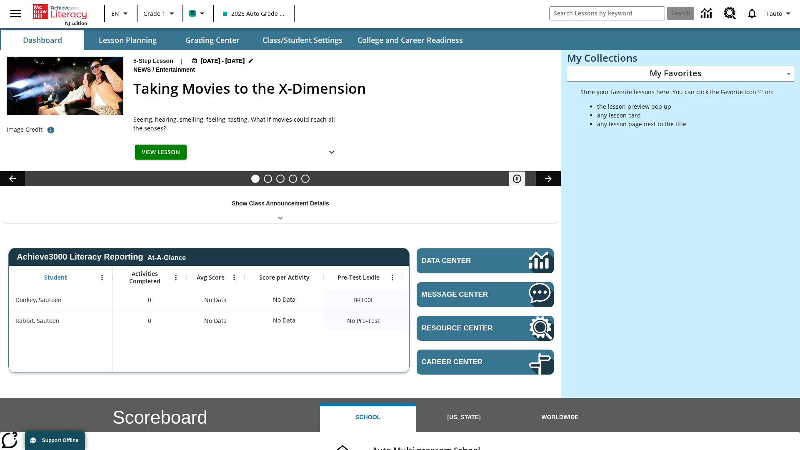 The height and width of the screenshot is (450, 800). I want to click on span: B, so click(192, 13).